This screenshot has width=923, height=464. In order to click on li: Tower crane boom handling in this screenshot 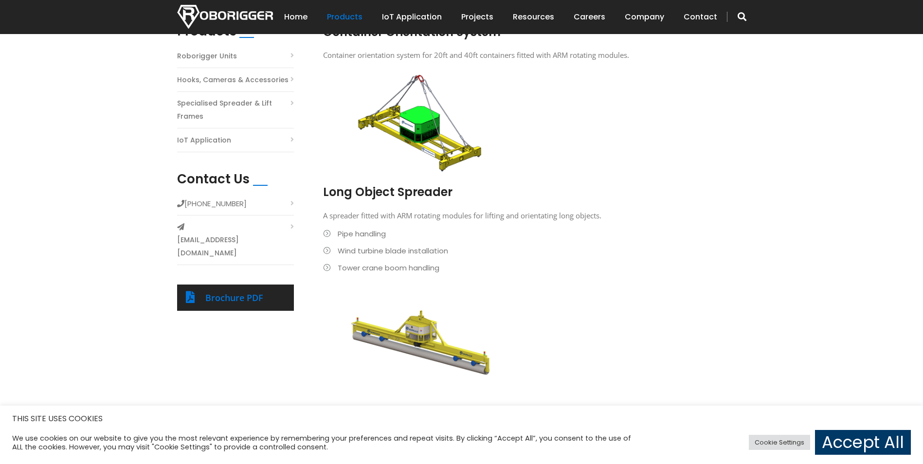, I will do `click(527, 267)`.